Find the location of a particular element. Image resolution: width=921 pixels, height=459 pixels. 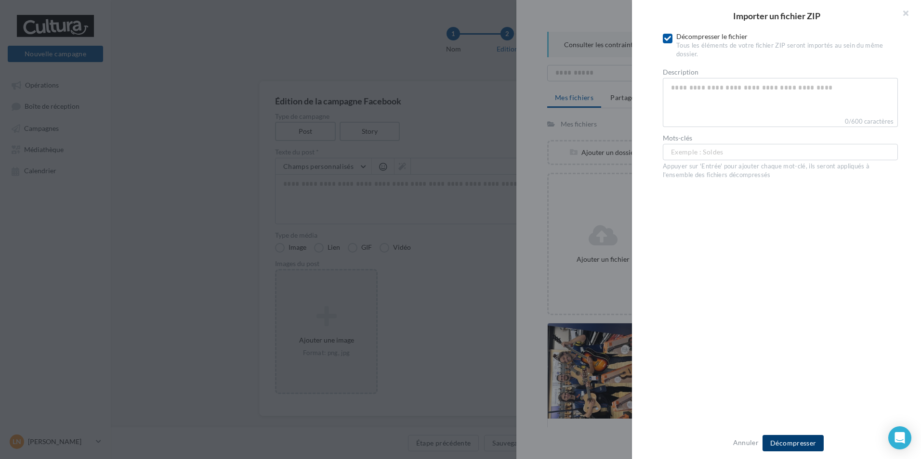

label: Mots-clés is located at coordinates (780, 138).